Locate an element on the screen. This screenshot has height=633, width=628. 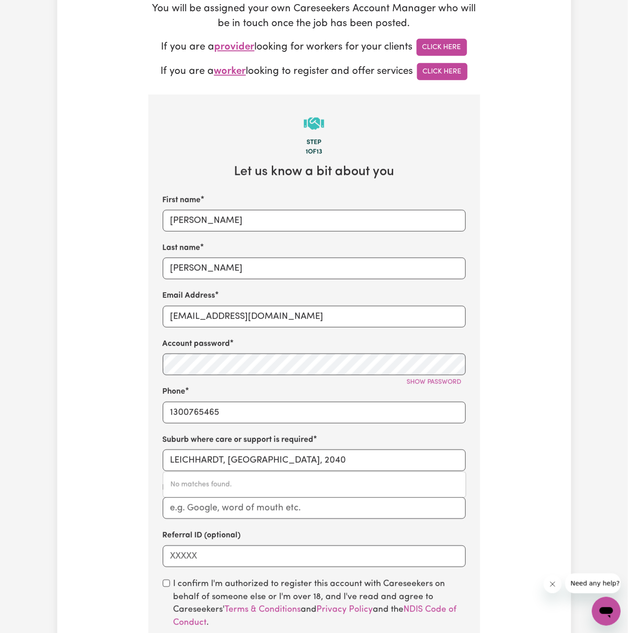
h2: Let us know a bit about you is located at coordinates (314, 172).